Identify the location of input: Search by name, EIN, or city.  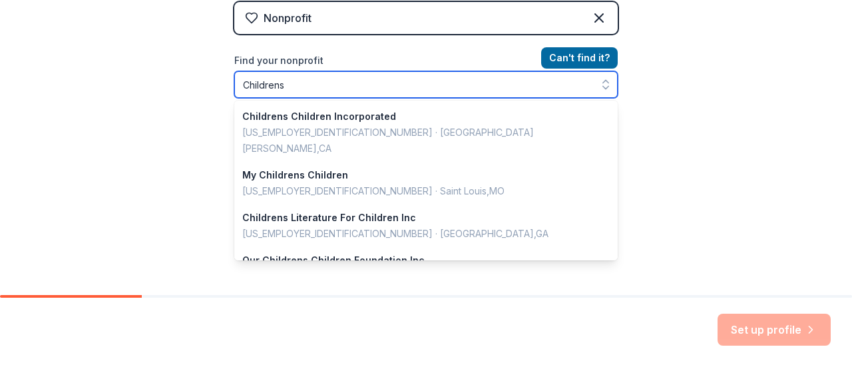
(426, 85).